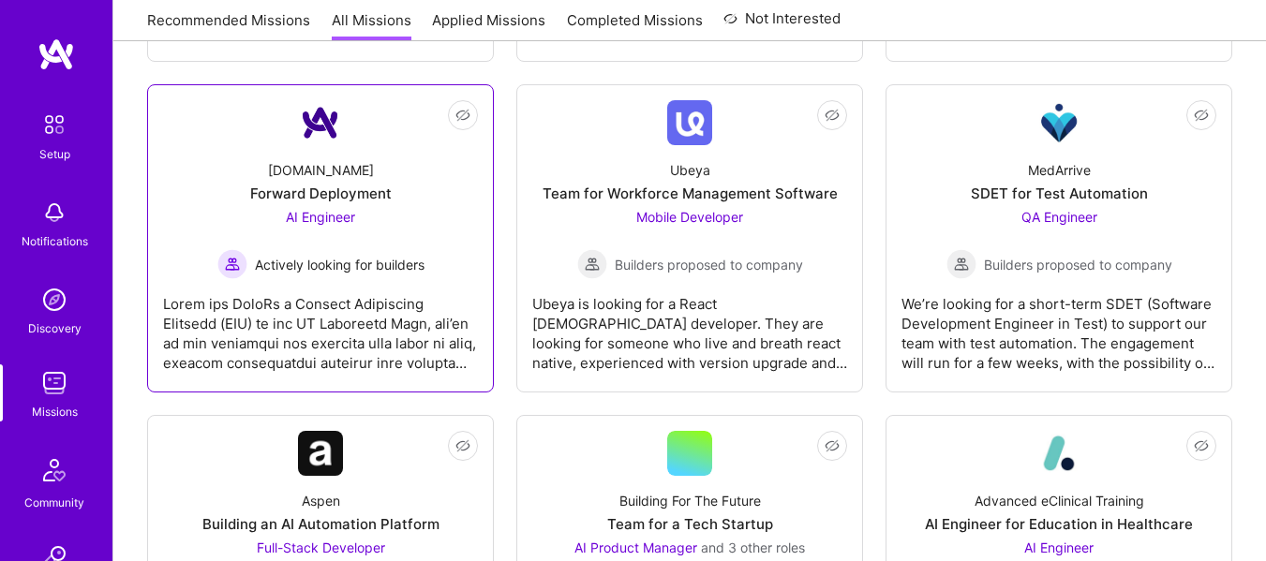 The image size is (1266, 561). Describe the element at coordinates (56, 54) in the screenshot. I see `img: logo` at that location.